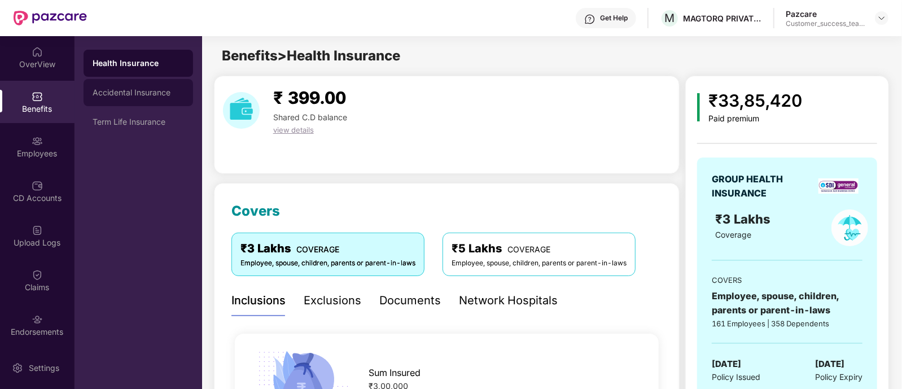 This screenshot has width=902, height=389. What do you see at coordinates (590, 19) in the screenshot?
I see `img: svg+xml;base64,PHN2ZyBpZD0iSGVscC0zMngzMiIgeG1sbnM9Imh0dHA6Ly93d3cudzMub3JnLzIwMDAvc3ZnIiB3aWR0aD...` at bounding box center [590, 19].